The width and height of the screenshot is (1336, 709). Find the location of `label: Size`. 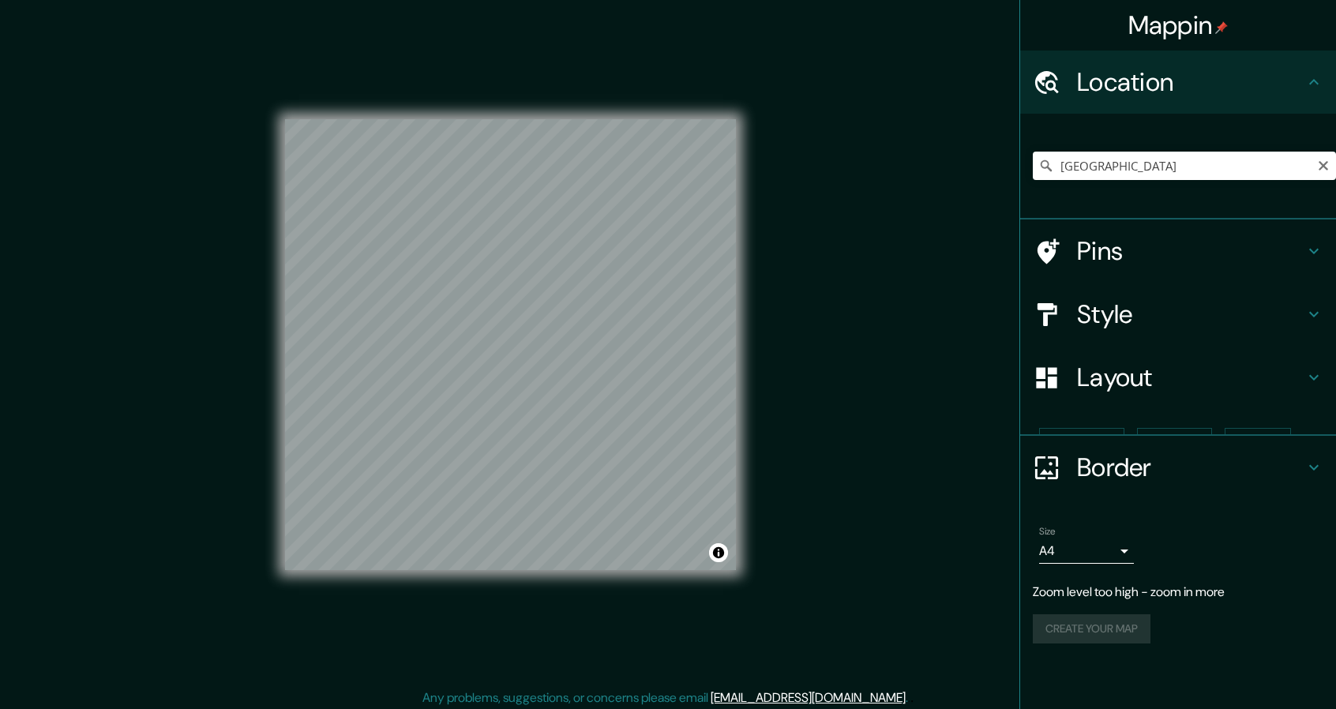

label: Size is located at coordinates (1047, 532).